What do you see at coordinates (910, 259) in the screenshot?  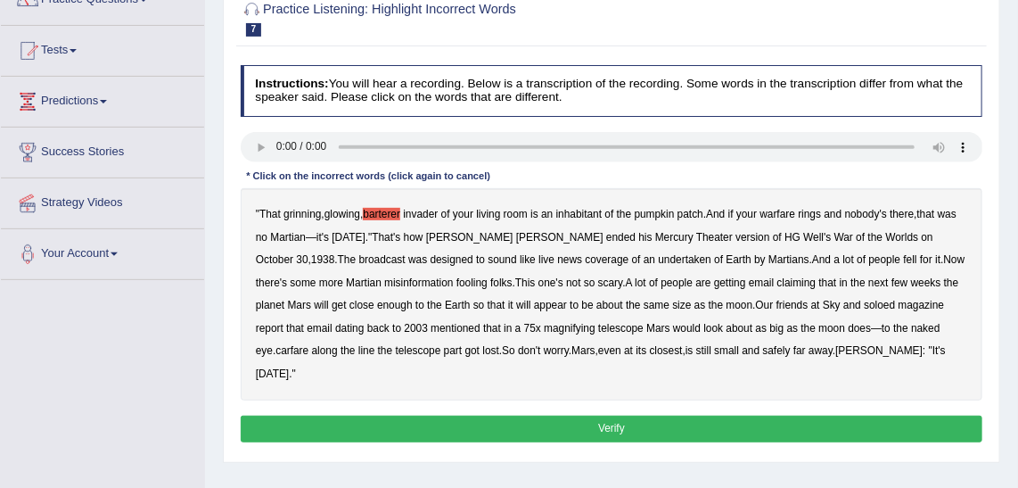 I see `b: fell` at bounding box center [910, 259].